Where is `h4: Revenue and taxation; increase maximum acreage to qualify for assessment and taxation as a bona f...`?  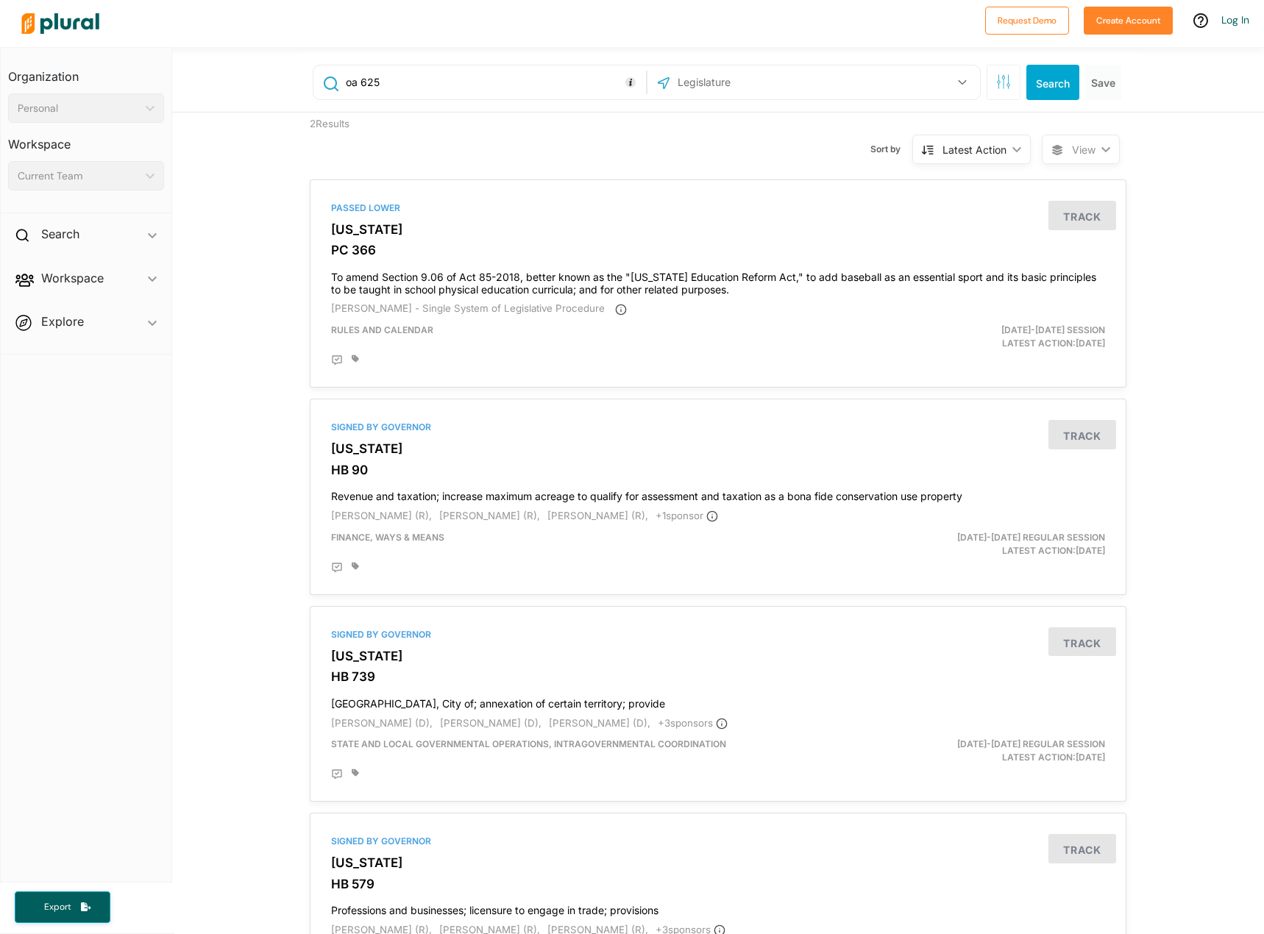
h4: Revenue and taxation; increase maximum acreage to qualify for assessment and taxation as a bona f... is located at coordinates (718, 493).